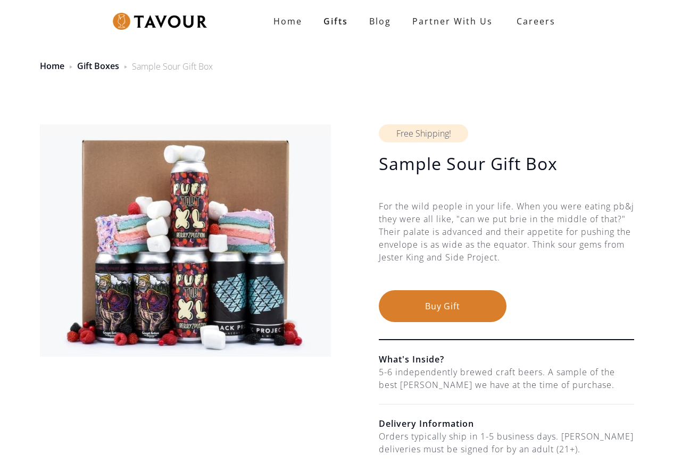 This screenshot has height=464, width=673. Describe the element at coordinates (506, 245) in the screenshot. I see `div: For the wild people in your life. When you were eating pb&j they were all like, "can we put brie ...` at that location.